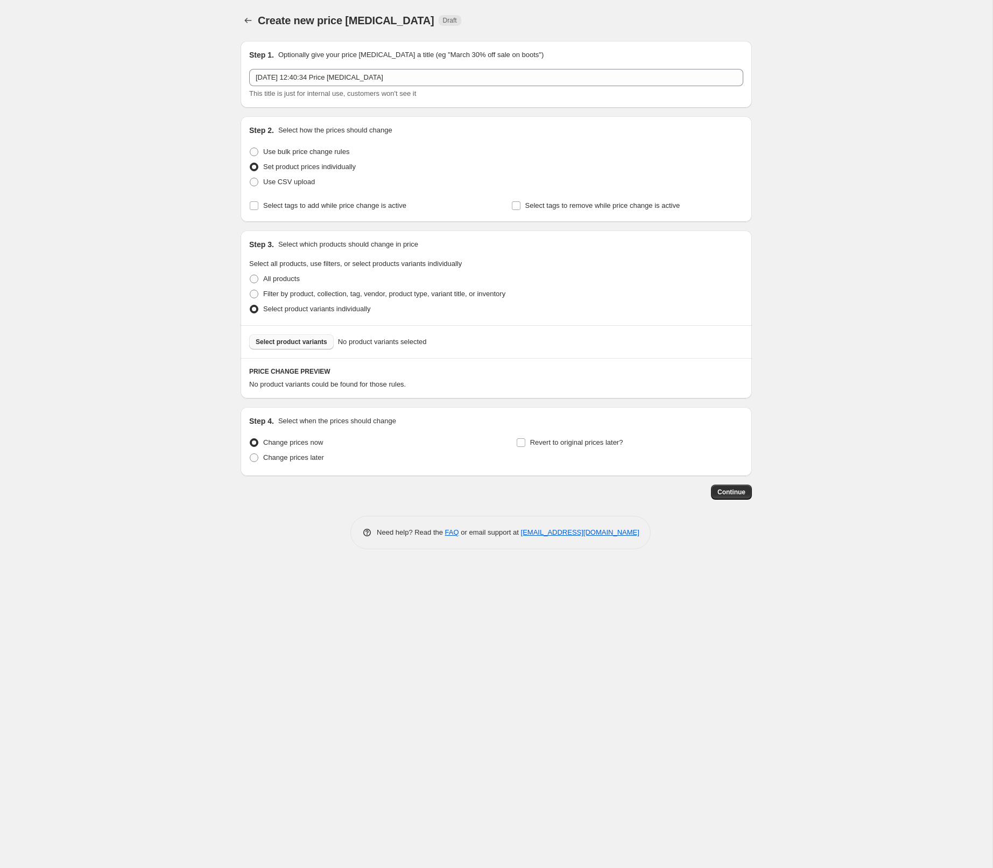 The height and width of the screenshot is (868, 993). Describe the element at coordinates (496, 78) in the screenshot. I see `input: 30% off holiday sale` at that location.